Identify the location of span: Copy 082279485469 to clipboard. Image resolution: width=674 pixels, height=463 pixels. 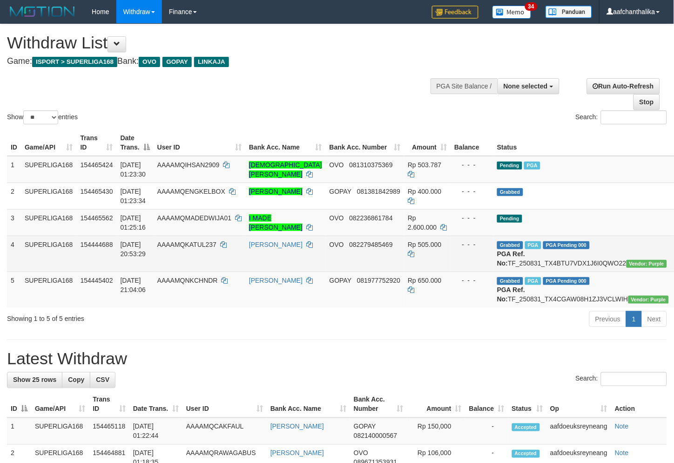
(371, 245).